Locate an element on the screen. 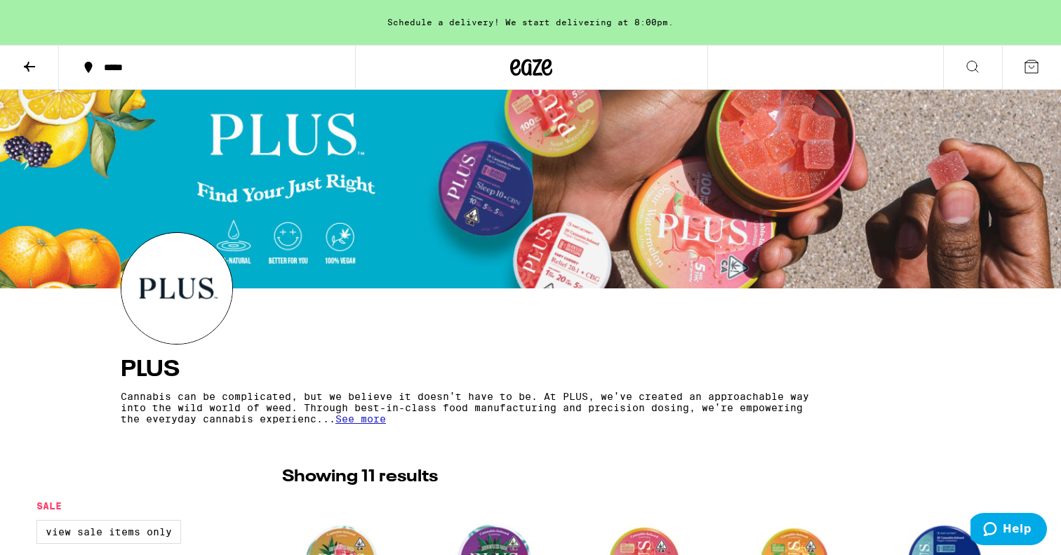  legend: Sale is located at coordinates (49, 506).